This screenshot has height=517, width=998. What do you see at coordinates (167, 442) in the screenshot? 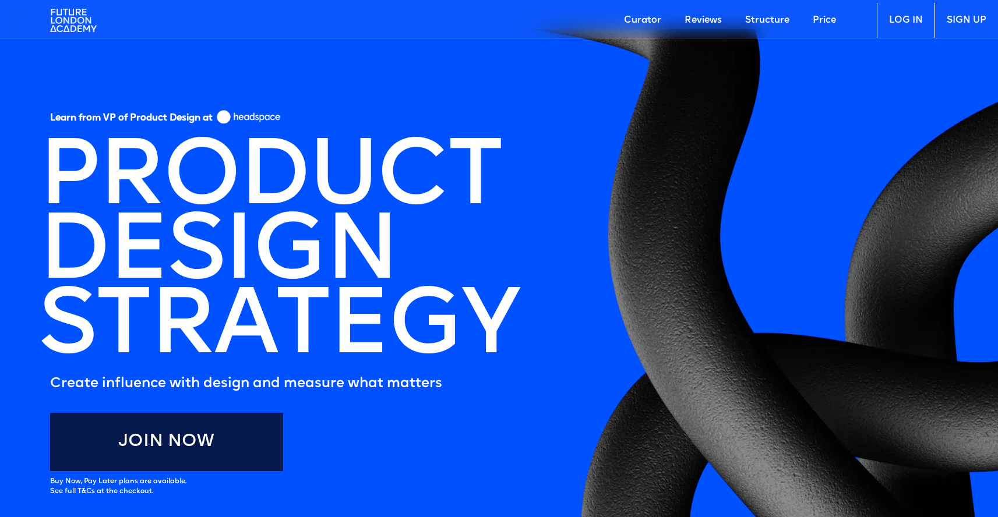
I see `a: Join Now` at bounding box center [167, 442].